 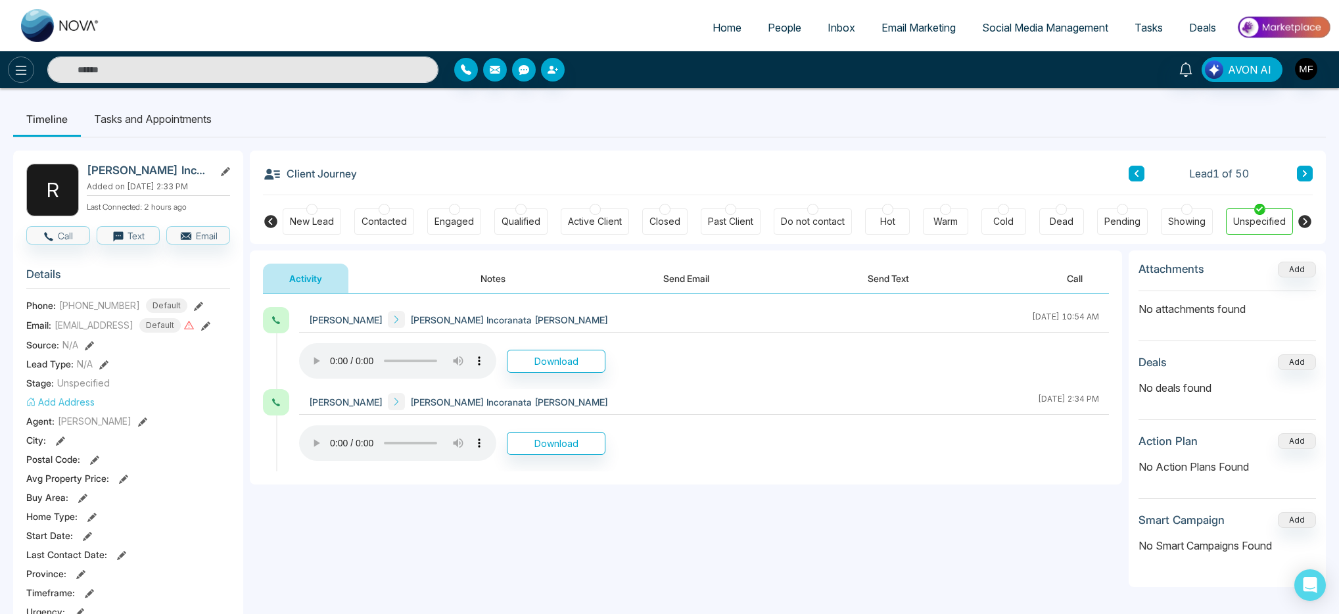 I want to click on span: Social Media Management, so click(x=1045, y=28).